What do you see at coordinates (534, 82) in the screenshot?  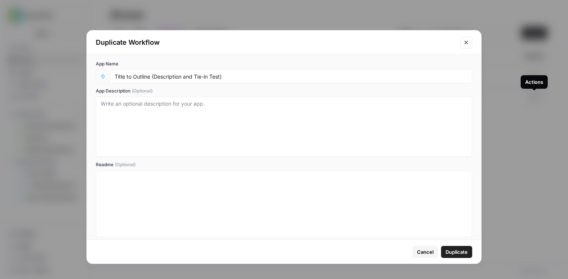 I see `div: Actions` at bounding box center [534, 82].